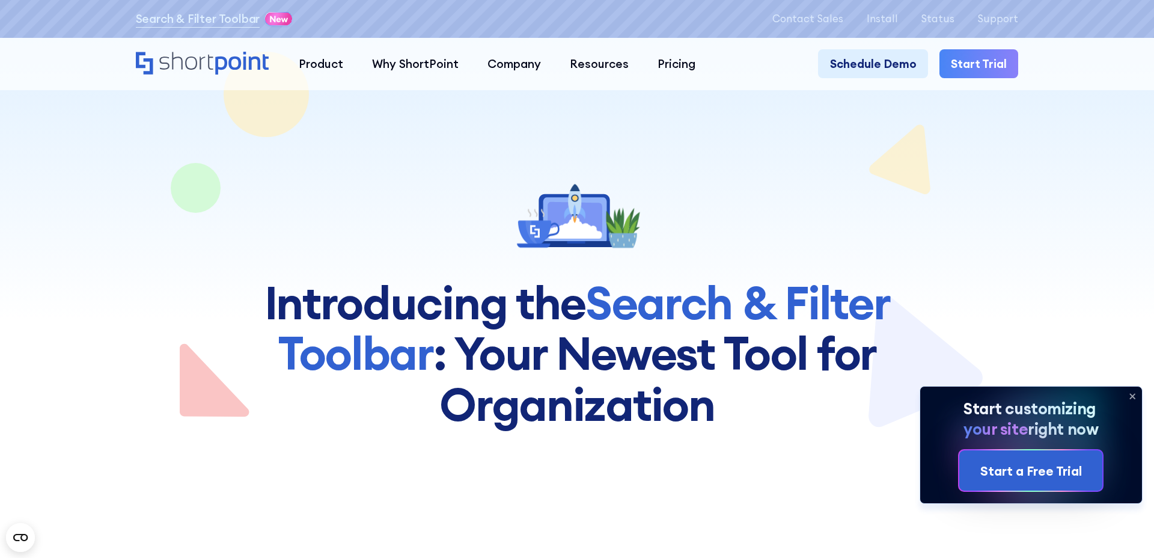 This screenshot has height=558, width=1154. Describe the element at coordinates (198, 19) in the screenshot. I see `a: Search & Filter Toolbar` at that location.